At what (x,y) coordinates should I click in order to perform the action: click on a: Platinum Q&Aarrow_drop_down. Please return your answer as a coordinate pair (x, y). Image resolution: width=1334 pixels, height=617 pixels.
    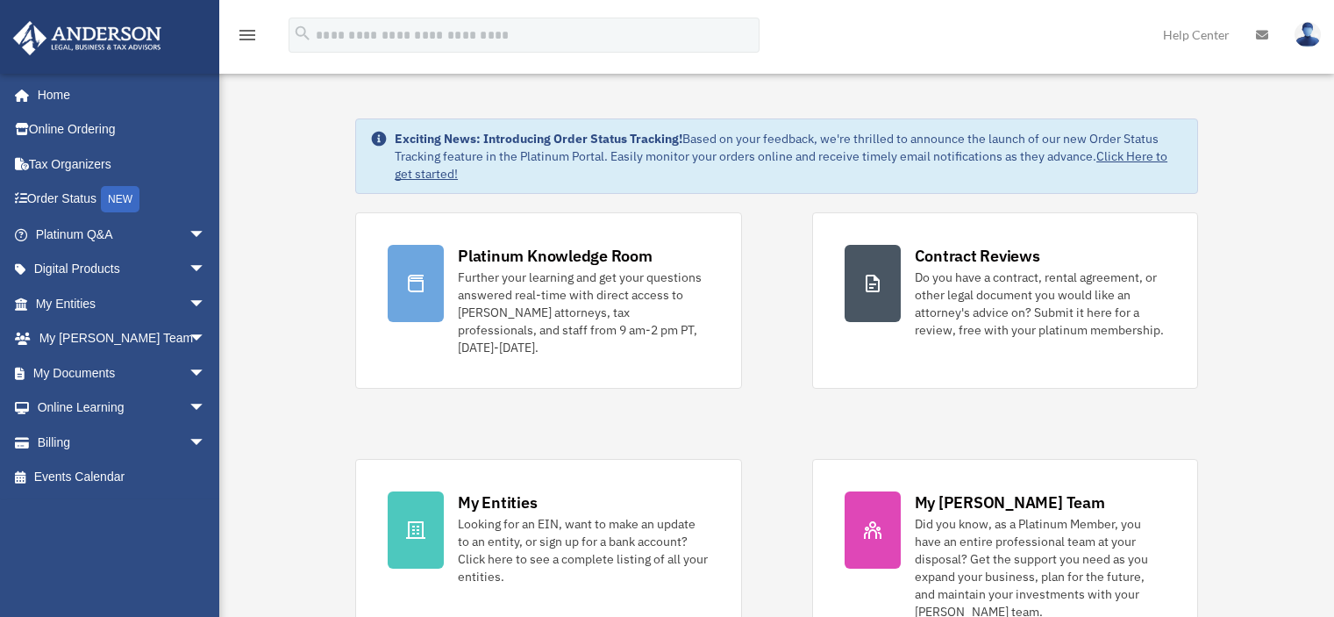
    Looking at the image, I should click on (122, 234).